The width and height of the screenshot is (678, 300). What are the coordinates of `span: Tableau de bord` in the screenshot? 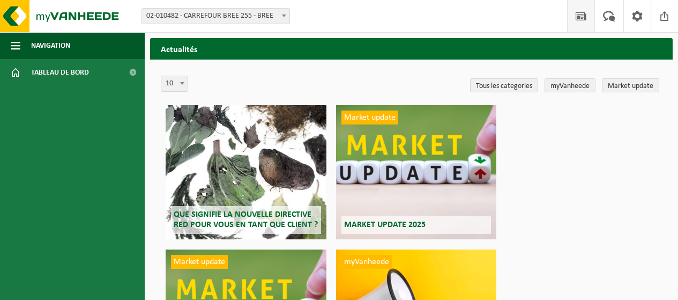 It's located at (60, 72).